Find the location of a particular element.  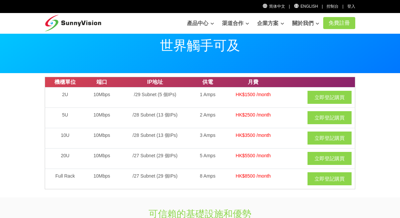

a: 關於我們 is located at coordinates (306, 23).